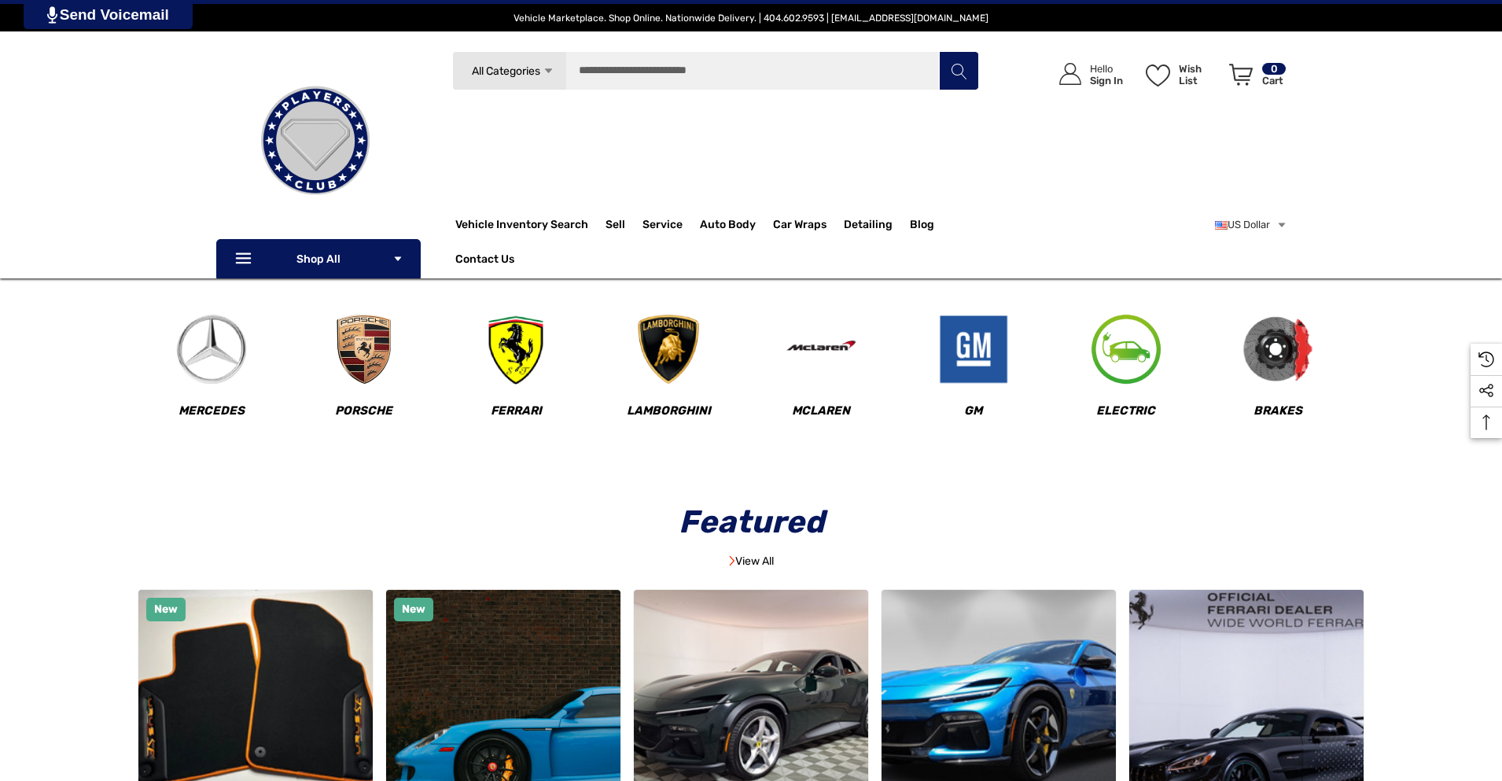 The width and height of the screenshot is (1502, 781). Describe the element at coordinates (521, 226) in the screenshot. I see `a: Vehicle Inventory Search` at that location.